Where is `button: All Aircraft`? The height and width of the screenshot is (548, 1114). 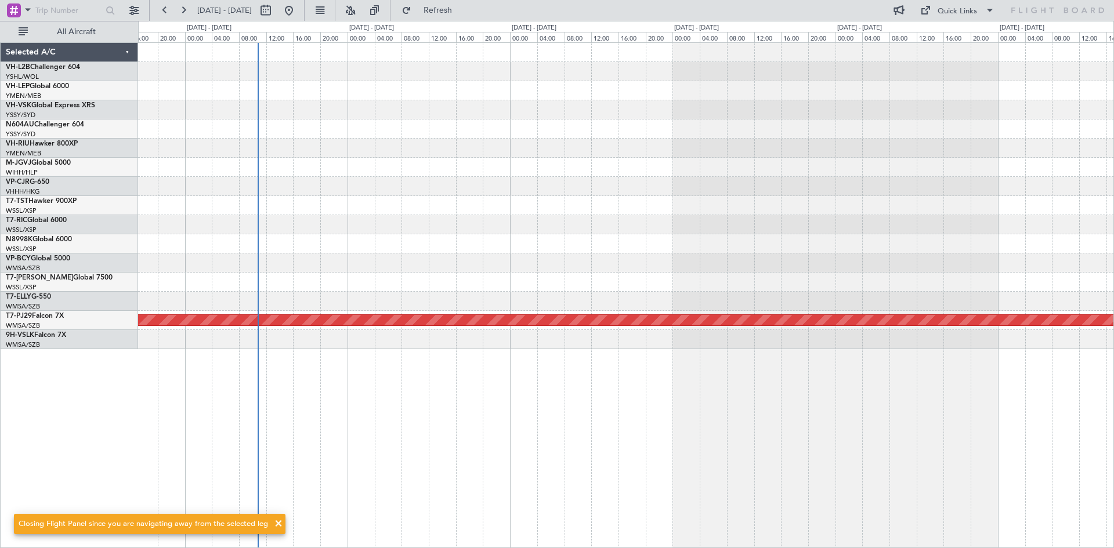
button: All Aircraft is located at coordinates (69, 32).